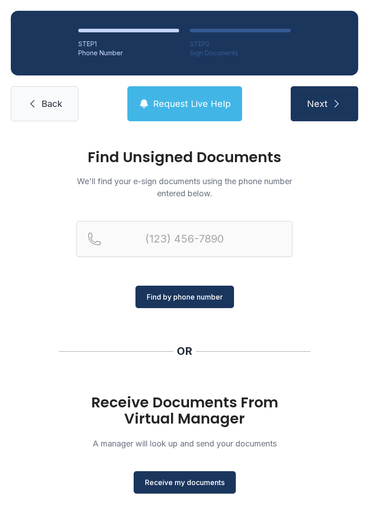 The image size is (369, 508). I want to click on div: Phone Number, so click(129, 53).